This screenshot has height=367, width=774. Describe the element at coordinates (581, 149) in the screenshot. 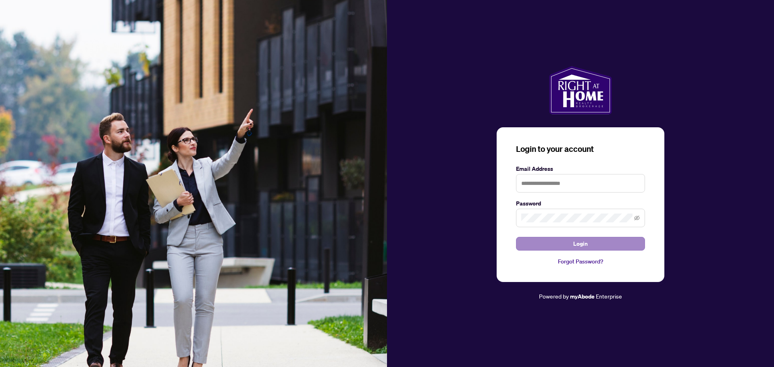

I see `h3: Login to your account` at that location.